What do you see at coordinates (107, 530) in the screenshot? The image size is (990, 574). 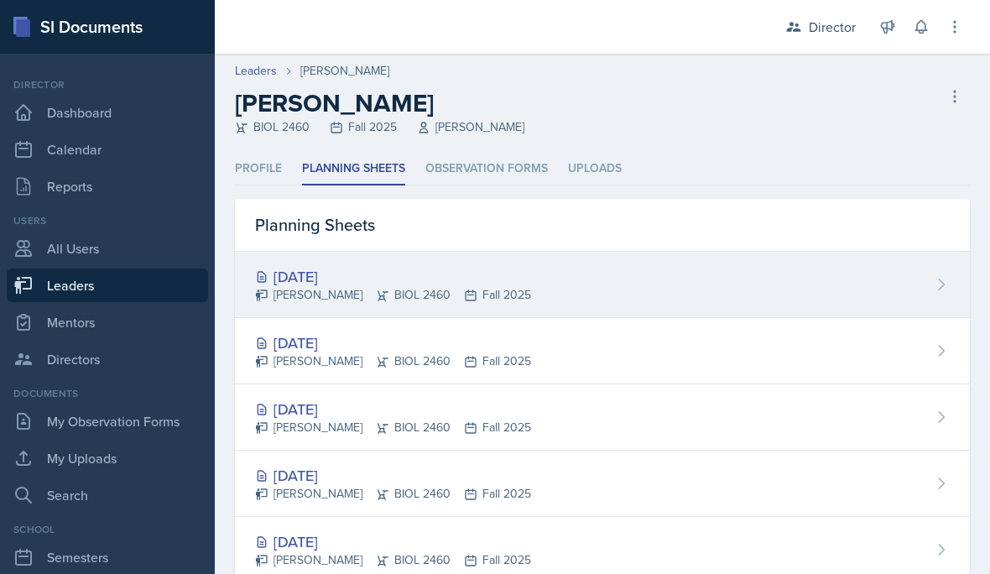 I see `div: School` at bounding box center [107, 530].